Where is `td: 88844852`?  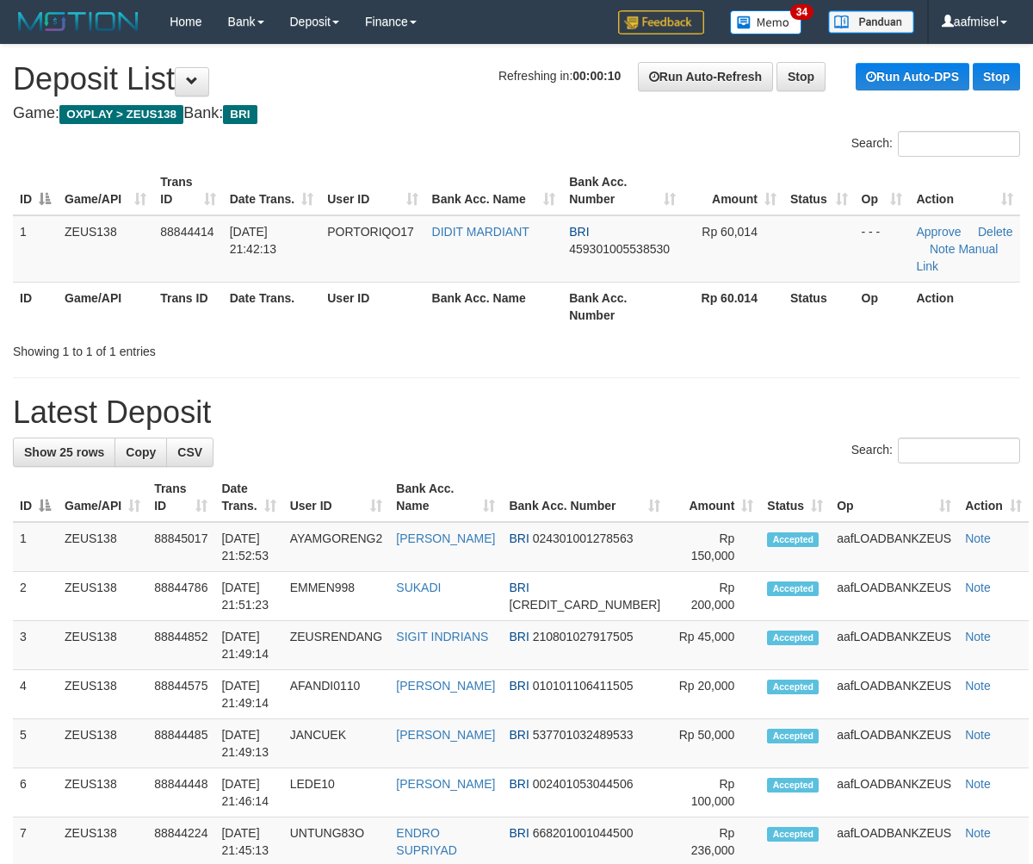
td: 88844852 is located at coordinates (181, 645).